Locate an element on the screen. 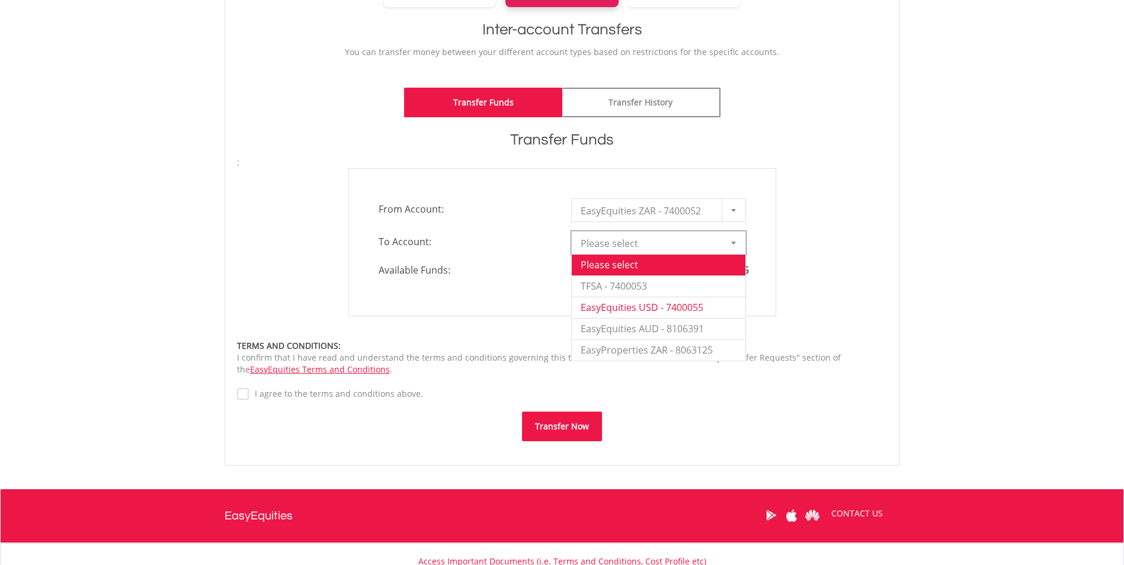 The width and height of the screenshot is (1124, 565). span: To Account: is located at coordinates (466, 242).